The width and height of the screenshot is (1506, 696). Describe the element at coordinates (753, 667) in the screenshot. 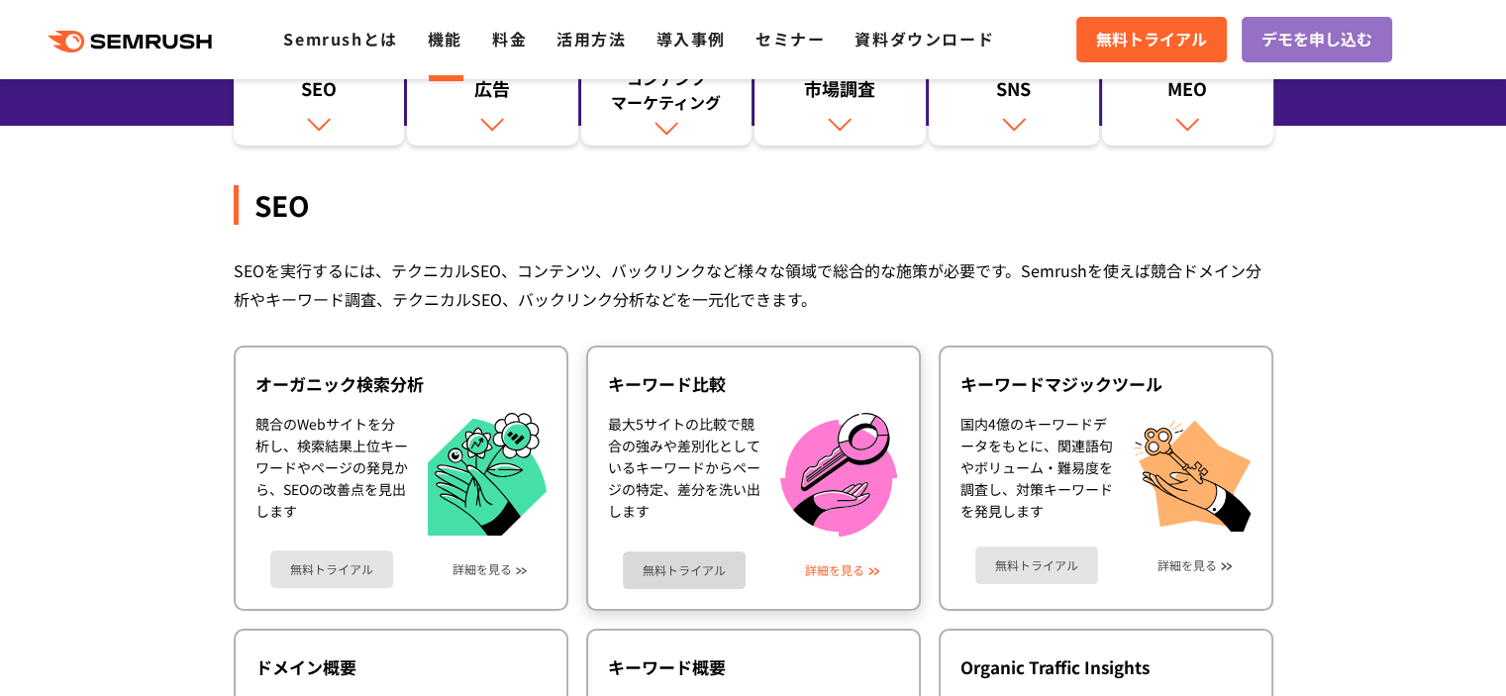

I see `div: キーワード概要` at that location.